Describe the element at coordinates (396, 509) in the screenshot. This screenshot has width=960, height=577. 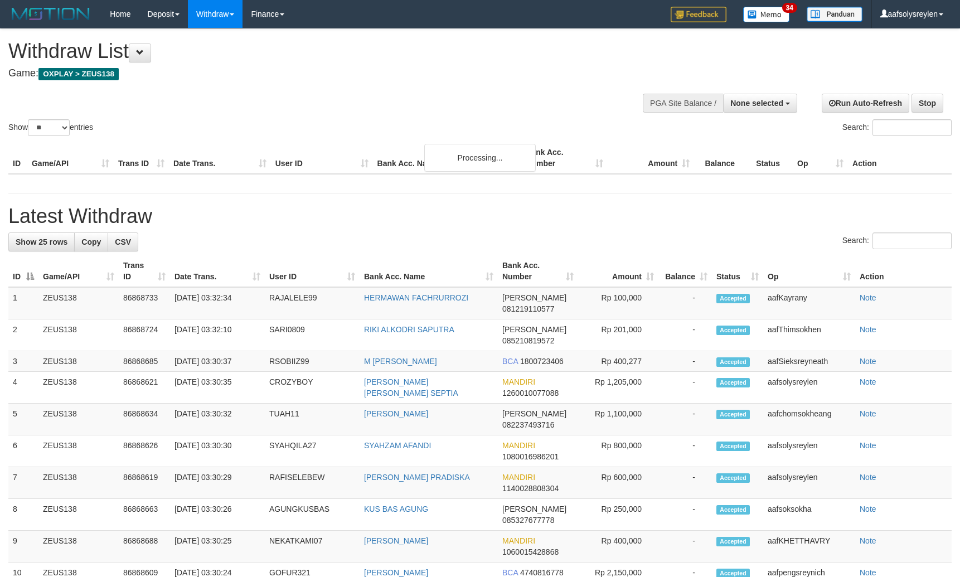
I see `a: KUS BAS AGUNG` at that location.